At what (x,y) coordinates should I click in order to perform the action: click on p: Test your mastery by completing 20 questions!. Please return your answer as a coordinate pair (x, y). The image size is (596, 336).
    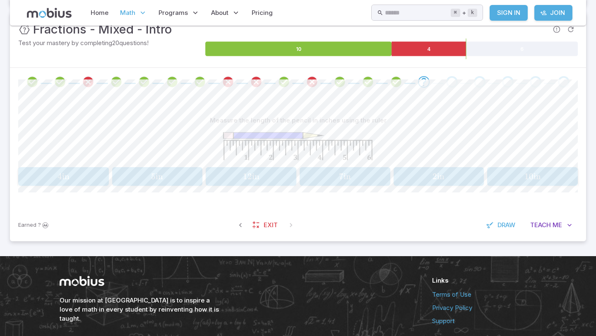
    Looking at the image, I should click on (111, 43).